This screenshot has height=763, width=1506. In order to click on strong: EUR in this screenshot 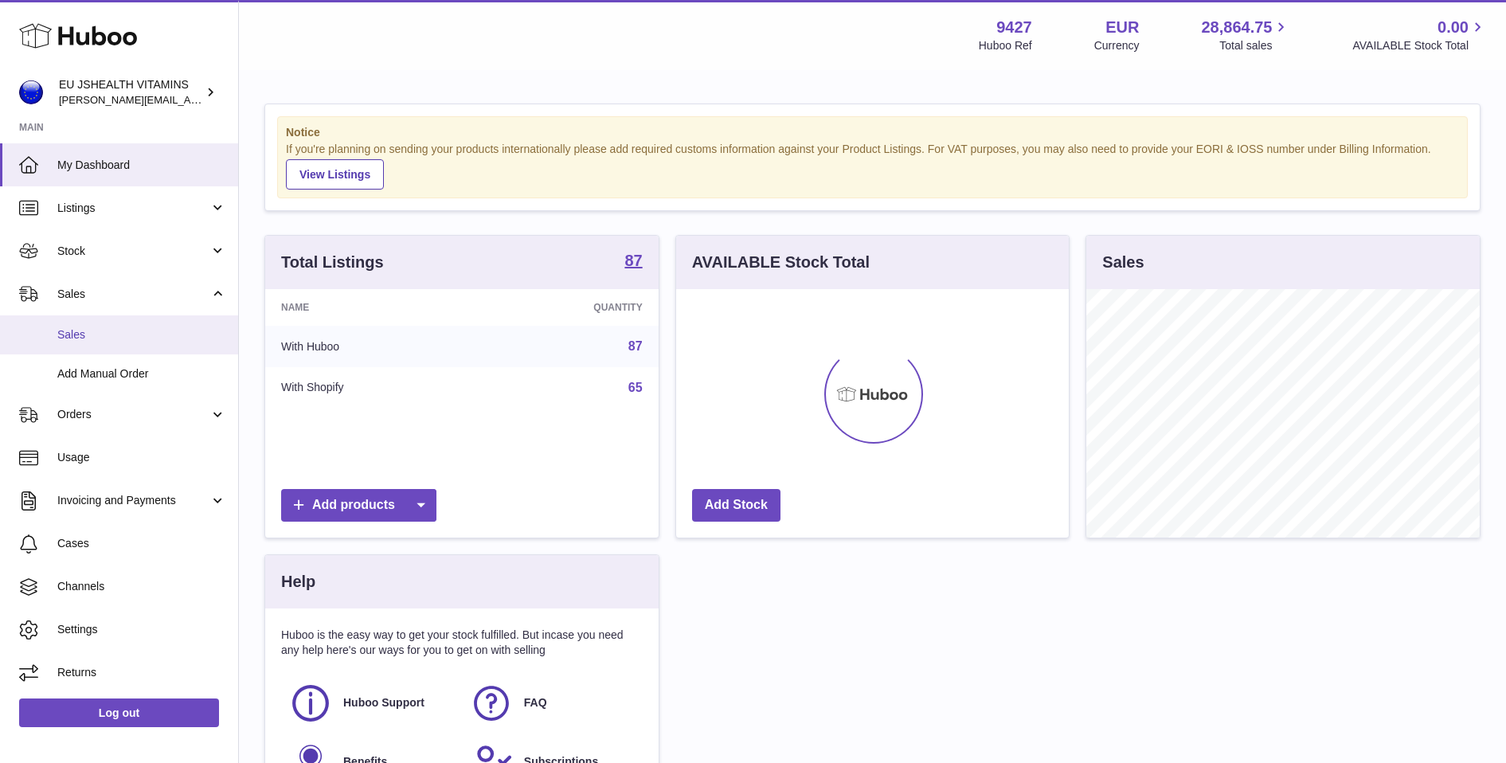, I will do `click(1122, 27)`.